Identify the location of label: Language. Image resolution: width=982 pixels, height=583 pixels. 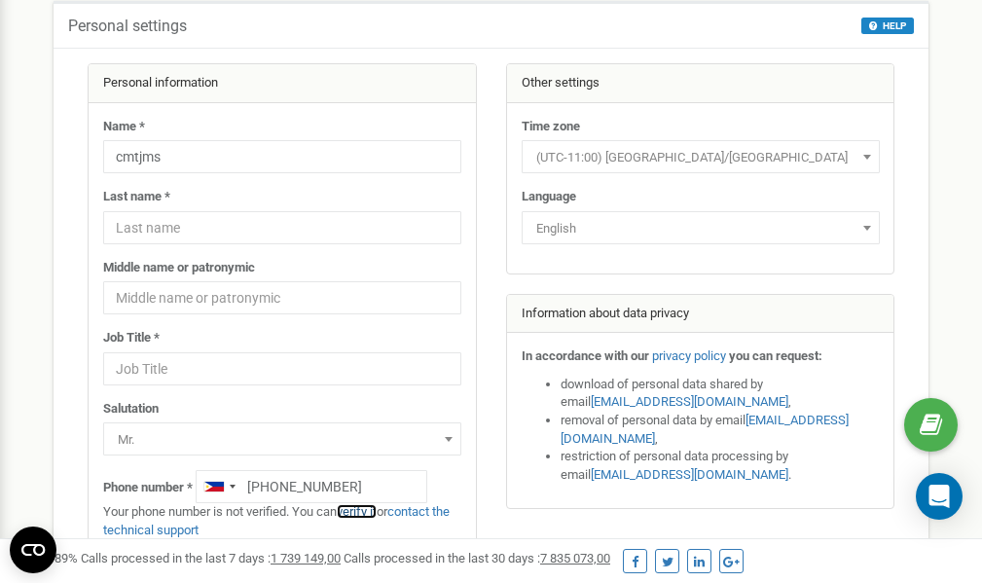
(549, 197).